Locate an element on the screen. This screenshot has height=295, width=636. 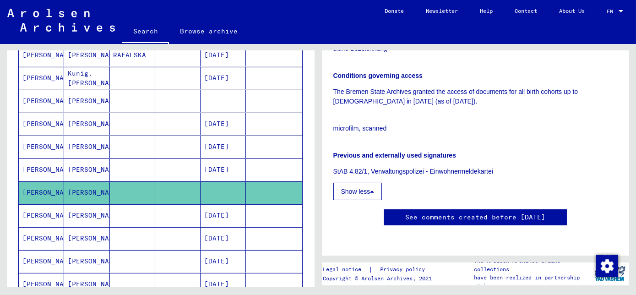
p: have been realized in partnership with is located at coordinates (532, 281).